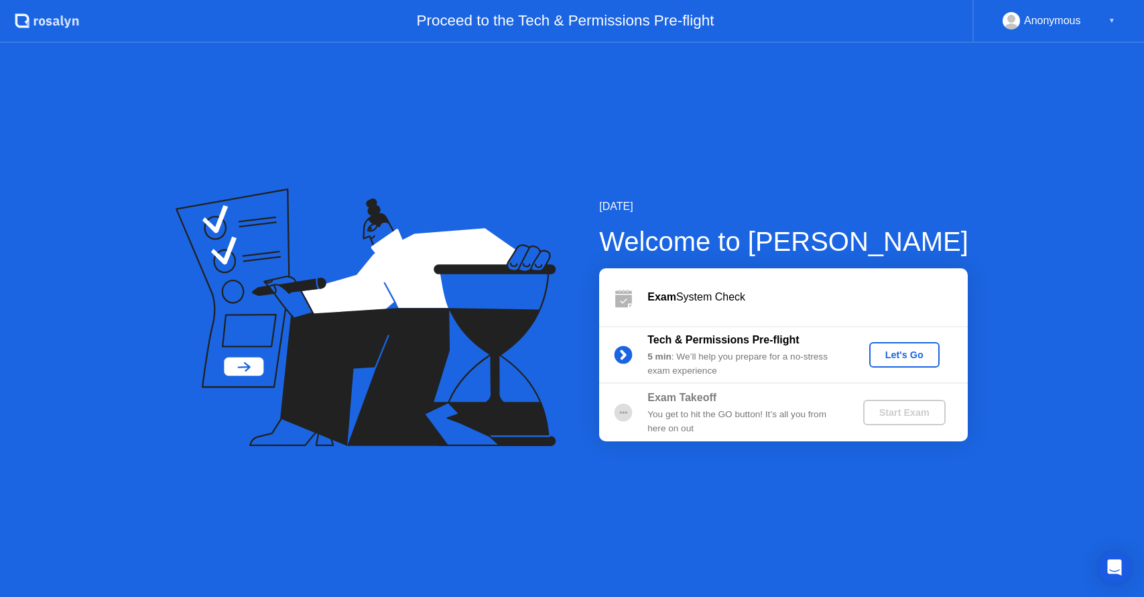 The width and height of the screenshot is (1144, 597). I want to click on div: Let's Go, so click(904, 355).